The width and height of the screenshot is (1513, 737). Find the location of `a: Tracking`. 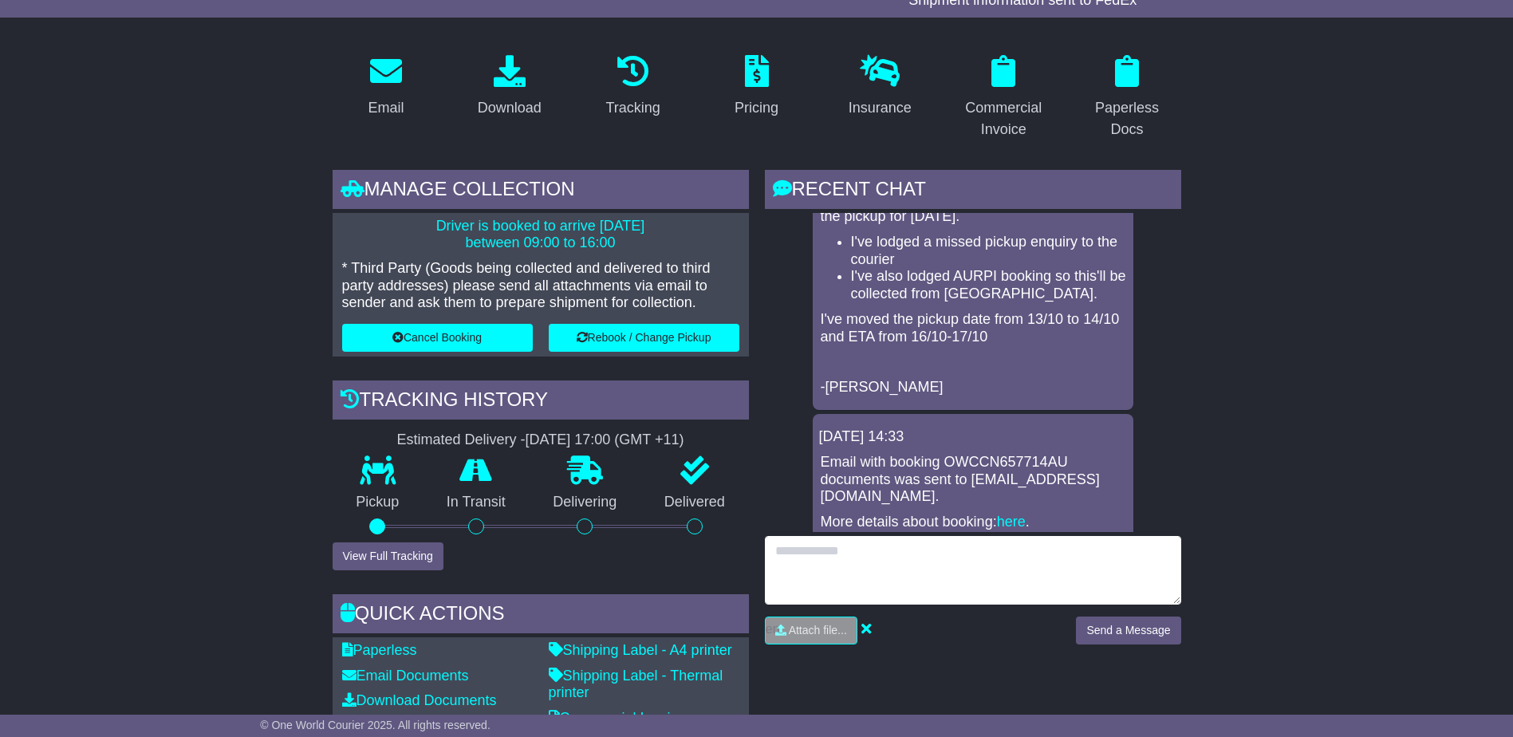

a: Tracking is located at coordinates (633, 87).